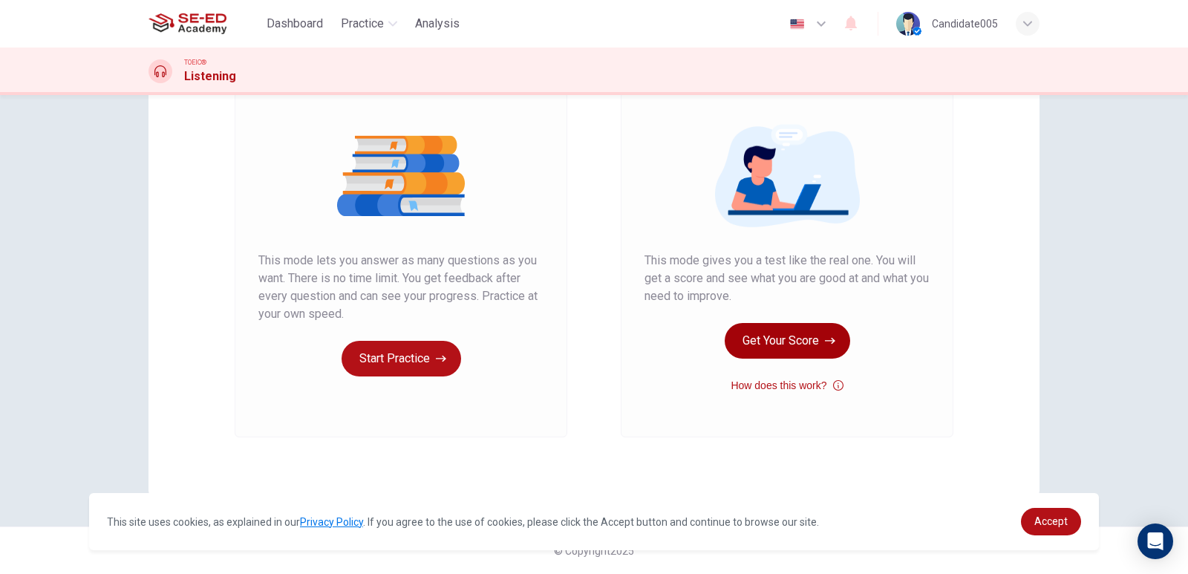 The width and height of the screenshot is (1188, 574). I want to click on a: Privacy Policy, so click(331, 522).